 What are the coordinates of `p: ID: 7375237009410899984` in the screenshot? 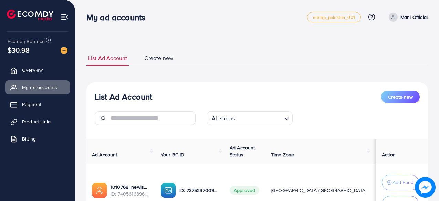 It's located at (199, 191).